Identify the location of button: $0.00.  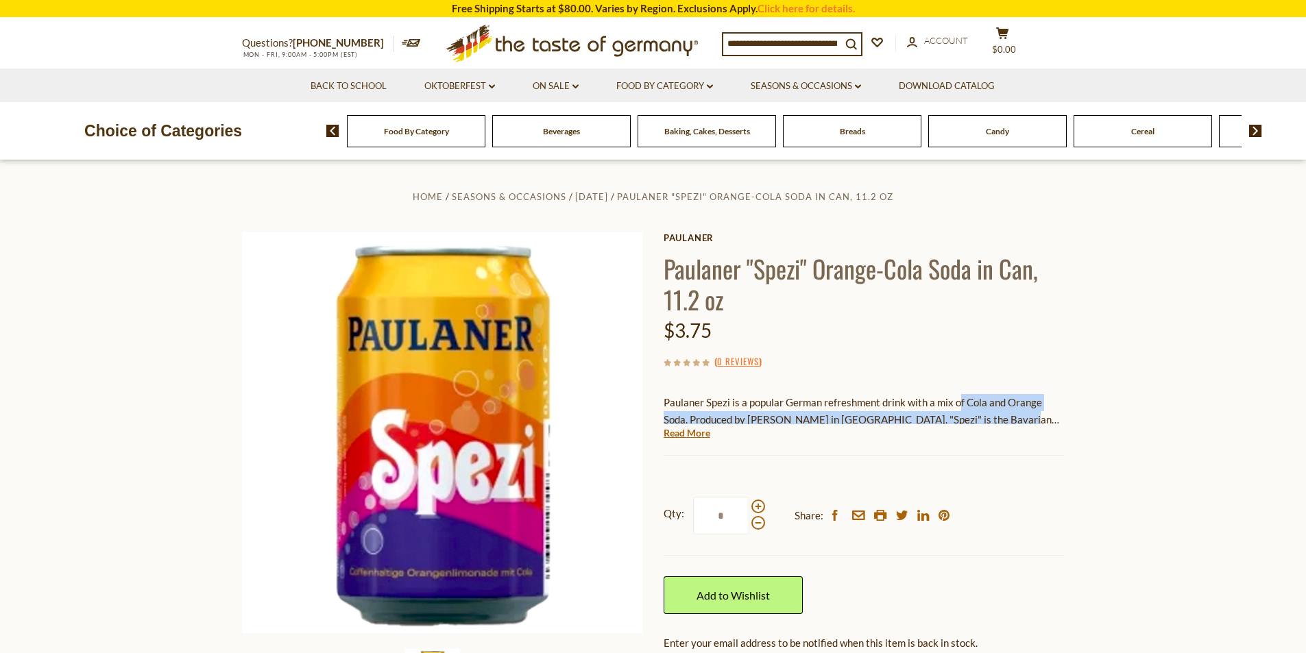
(1003, 44).